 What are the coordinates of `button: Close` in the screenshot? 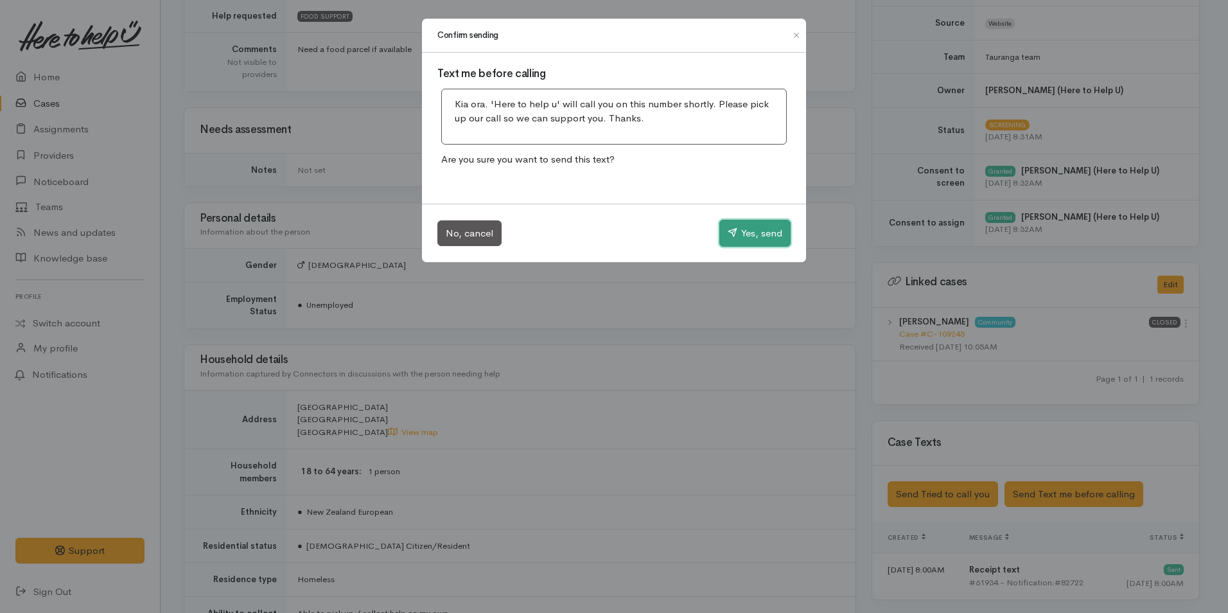 It's located at (797, 35).